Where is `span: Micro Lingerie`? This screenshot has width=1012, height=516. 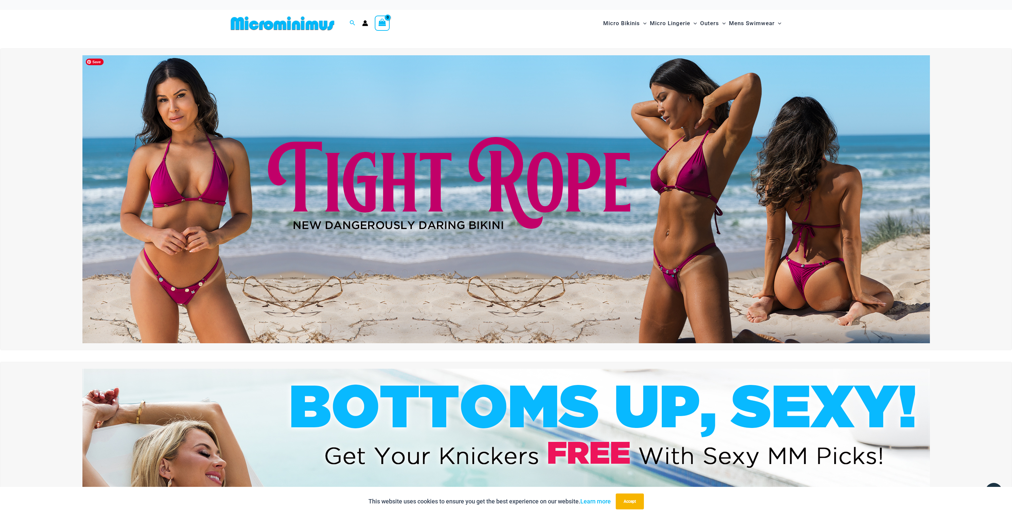 span: Micro Lingerie is located at coordinates (670, 23).